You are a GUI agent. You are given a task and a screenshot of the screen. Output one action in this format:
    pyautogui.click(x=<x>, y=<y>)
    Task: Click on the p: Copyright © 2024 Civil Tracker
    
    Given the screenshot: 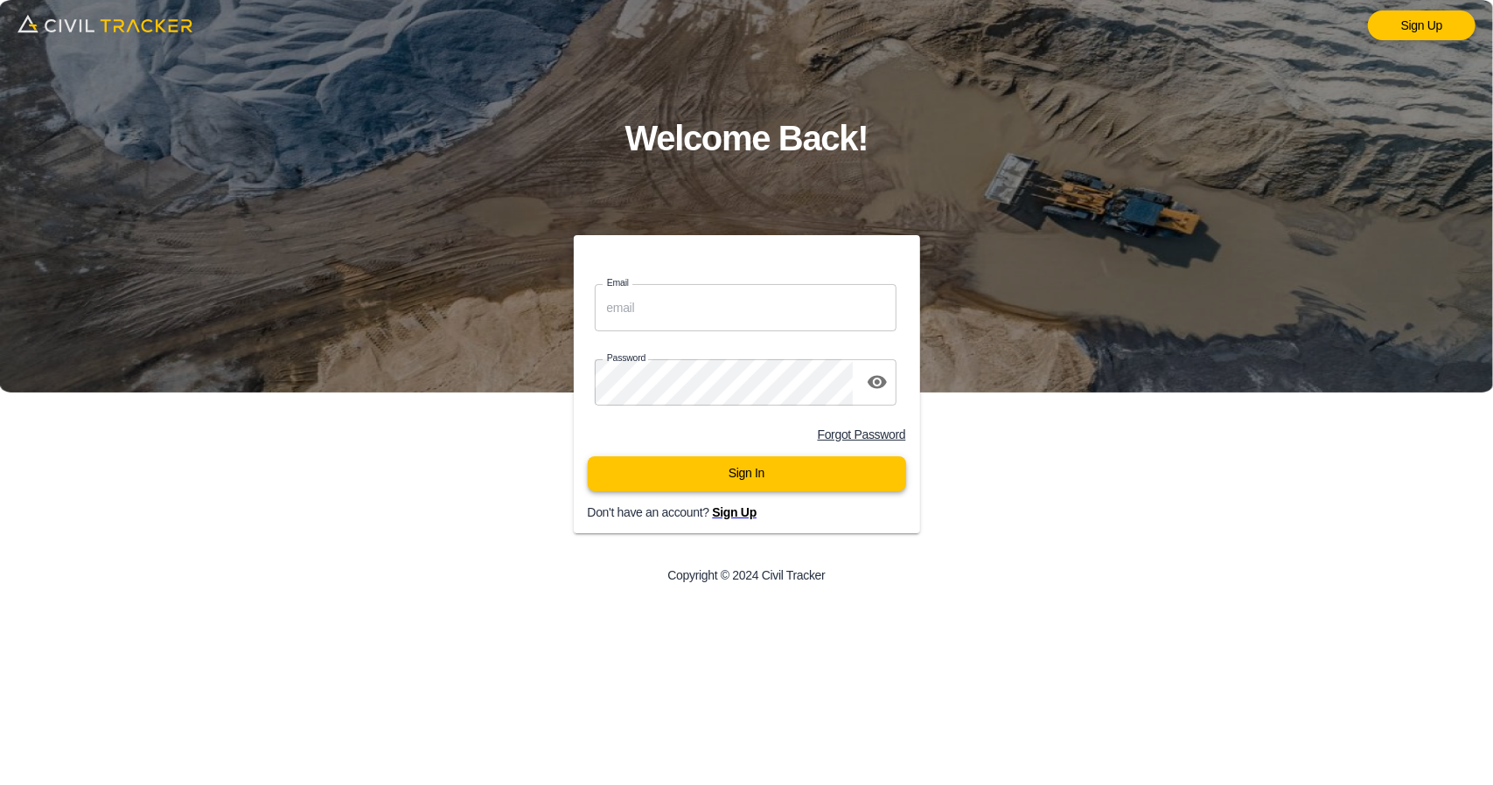 What is the action you would take?
    pyautogui.click(x=746, y=576)
    